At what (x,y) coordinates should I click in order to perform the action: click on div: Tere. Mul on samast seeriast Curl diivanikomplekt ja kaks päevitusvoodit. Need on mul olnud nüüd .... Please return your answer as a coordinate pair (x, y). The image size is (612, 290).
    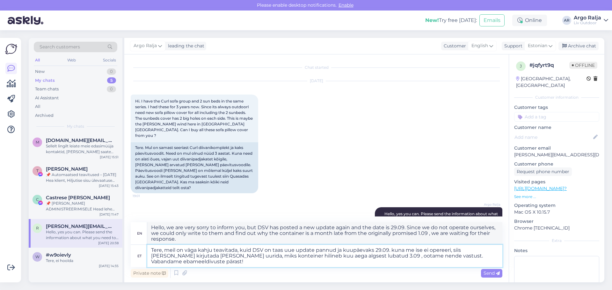
    Looking at the image, I should click on (194, 168).